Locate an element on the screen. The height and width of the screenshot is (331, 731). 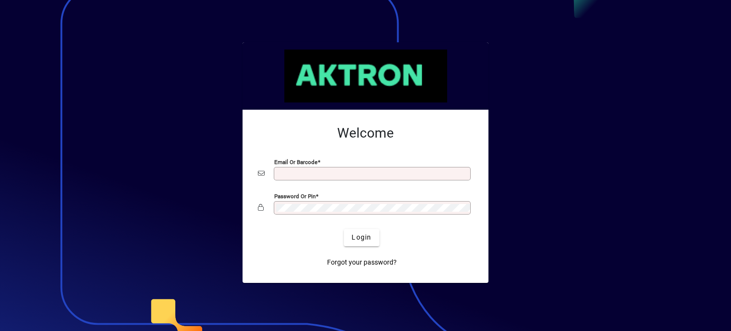
mat-label: Password or Pin is located at coordinates (295, 196).